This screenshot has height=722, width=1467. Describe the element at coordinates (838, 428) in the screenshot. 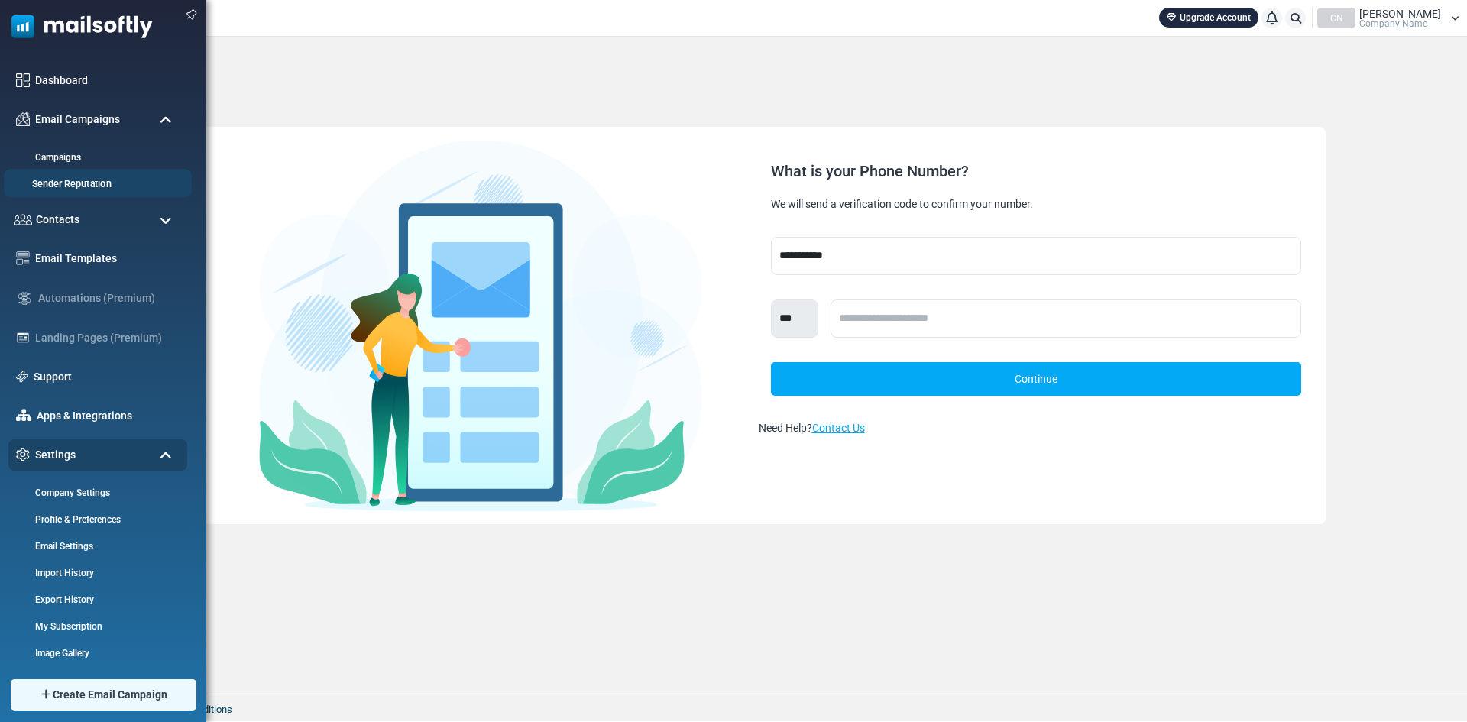

I see `a: Contact Us` at that location.